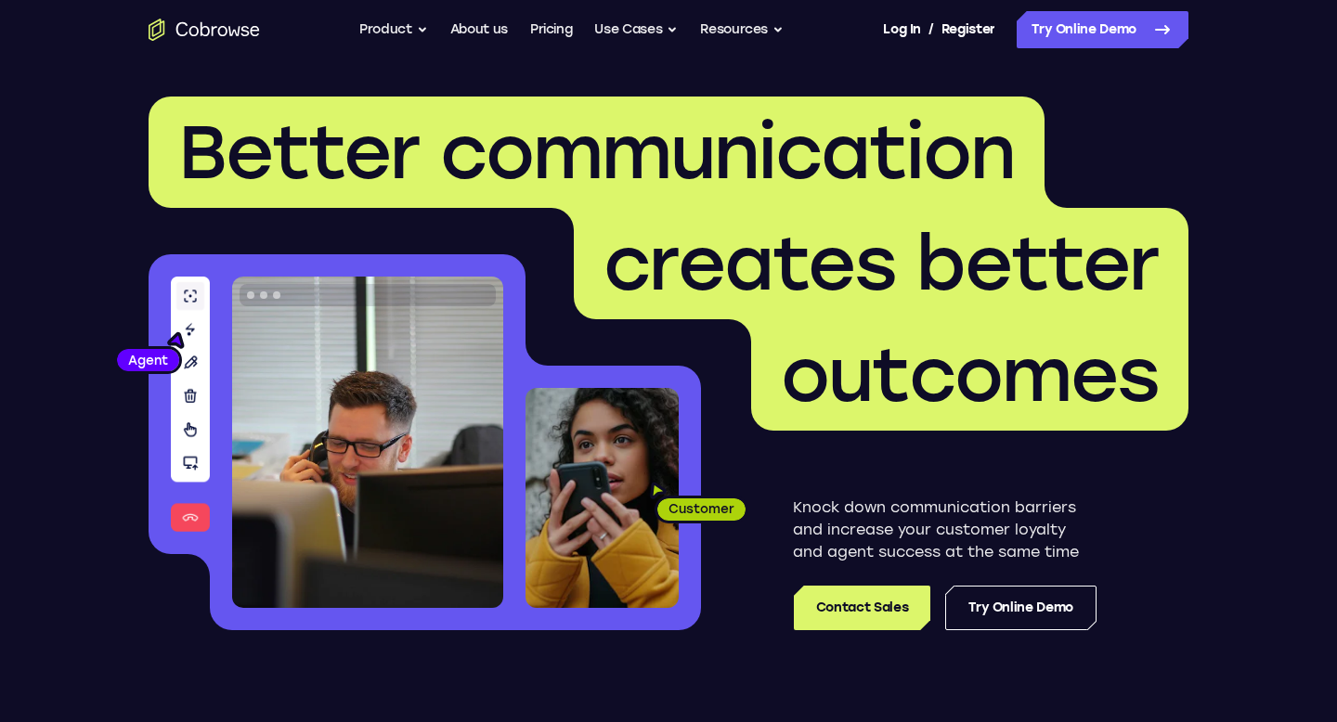 This screenshot has width=1337, height=722. Describe the element at coordinates (968, 30) in the screenshot. I see `a: Register` at that location.